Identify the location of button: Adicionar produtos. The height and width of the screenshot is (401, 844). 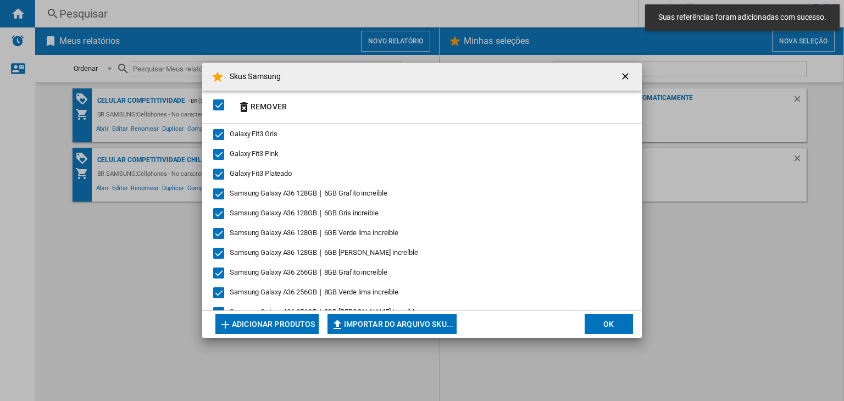
(267, 324).